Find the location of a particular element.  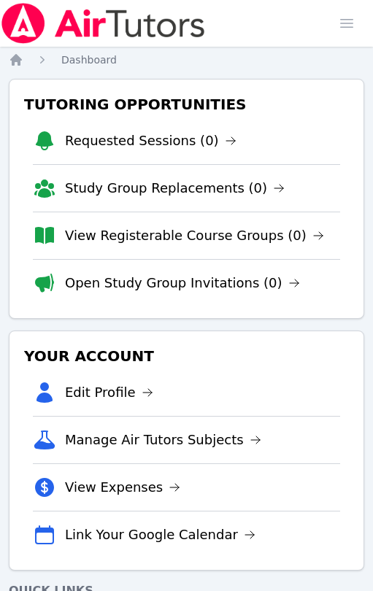

a: View Registerable Course Groups (0) is located at coordinates (194, 236).